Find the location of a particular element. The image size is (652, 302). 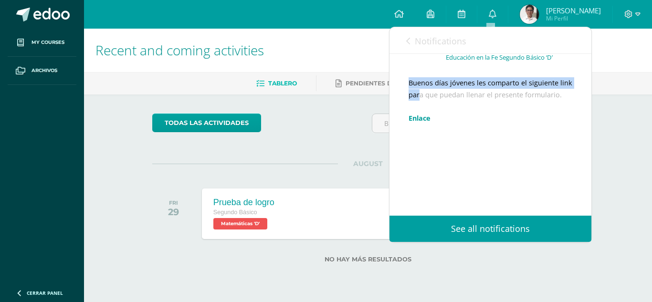

a: My courses is located at coordinates (42, 42).